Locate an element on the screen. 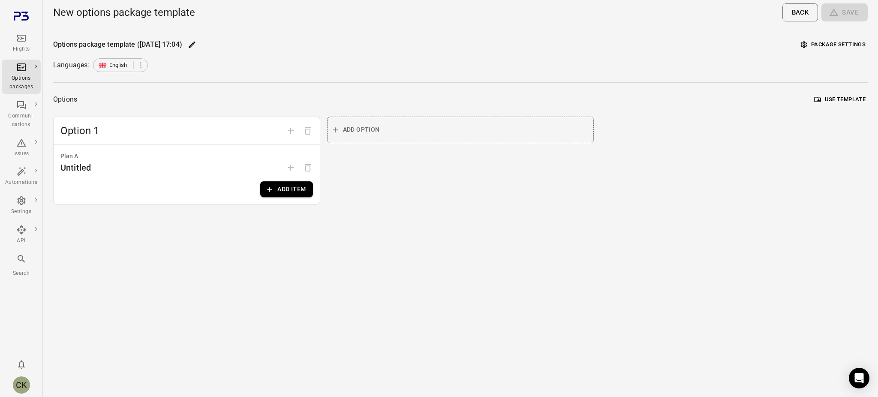 The height and width of the screenshot is (397, 878). button: Package settings is located at coordinates (833, 45).